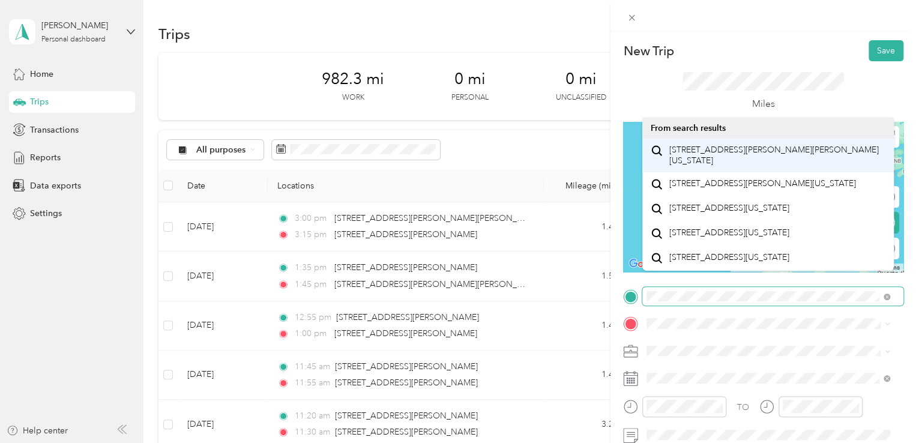 This screenshot has width=916, height=443. Describe the element at coordinates (646, 264) in the screenshot. I see `img: Google` at that location.